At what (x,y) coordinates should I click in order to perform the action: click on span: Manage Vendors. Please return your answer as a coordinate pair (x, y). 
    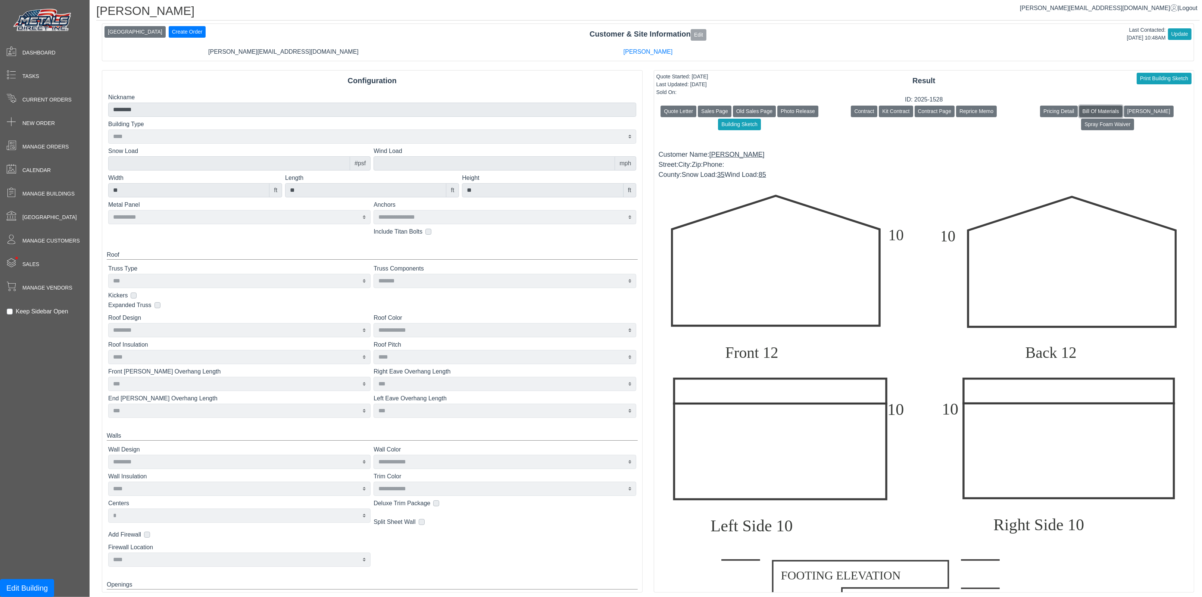
    Looking at the image, I should click on (47, 288).